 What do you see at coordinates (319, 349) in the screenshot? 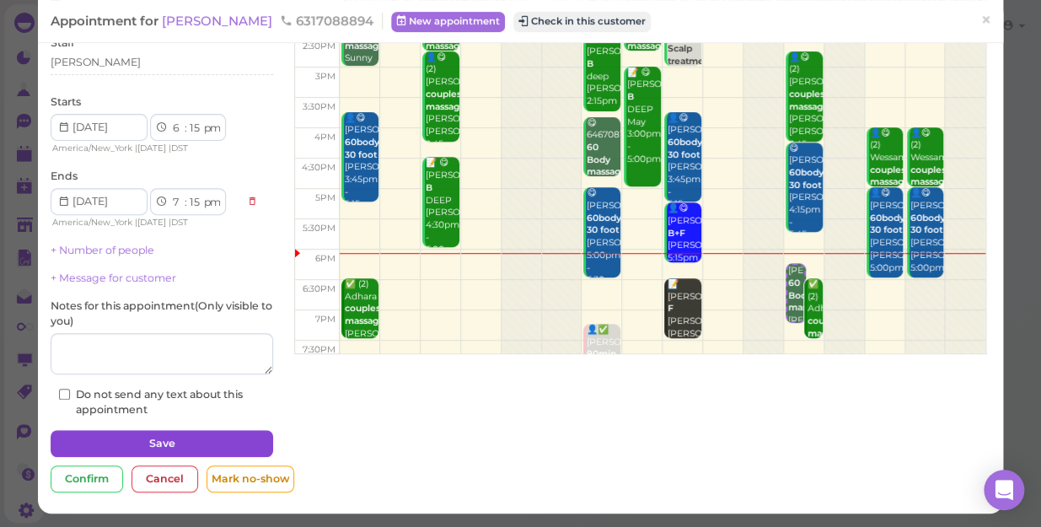
I see `span: 7:30pm` at bounding box center [319, 349].